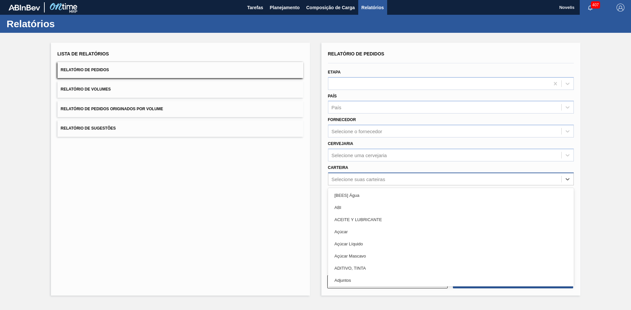  Describe the element at coordinates (338, 168) in the screenshot. I see `font: Carteira` at that location.